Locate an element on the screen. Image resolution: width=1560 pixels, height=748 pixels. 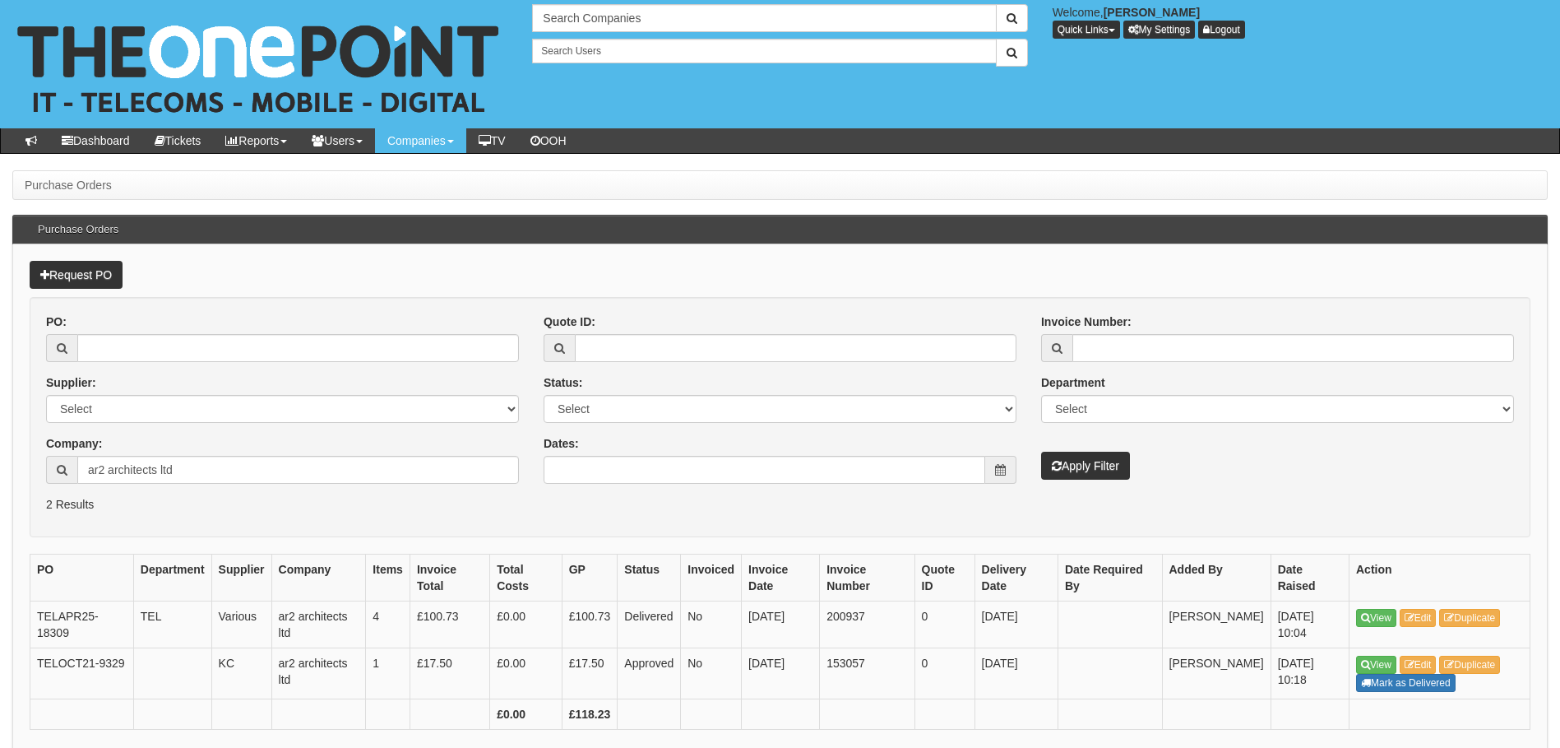
td: Approved is located at coordinates (649, 674).